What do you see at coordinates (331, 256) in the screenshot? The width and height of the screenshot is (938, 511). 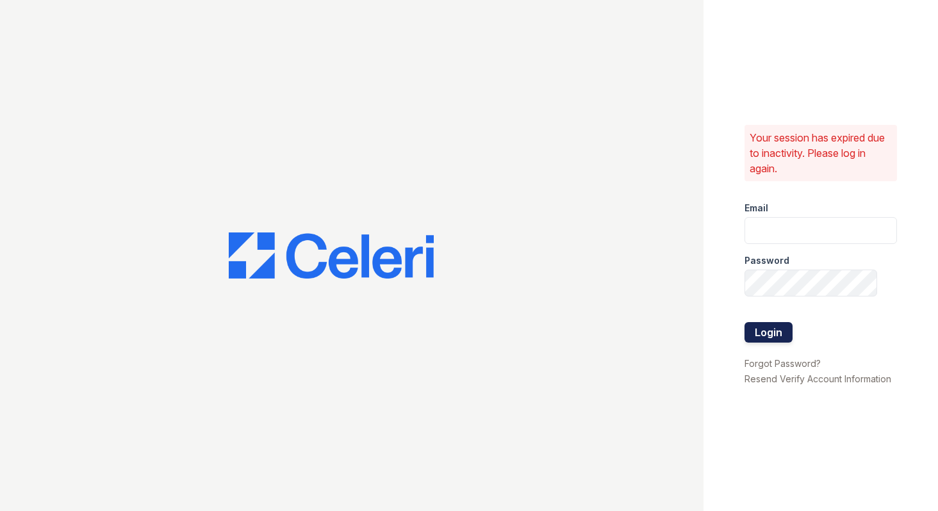 I see `img: CE_Logo_Blue-a8612792a0a2168367f1c8372b55b34899dd931a85d93a1a3d3e32e68fde9ad4.png` at bounding box center [331, 256].